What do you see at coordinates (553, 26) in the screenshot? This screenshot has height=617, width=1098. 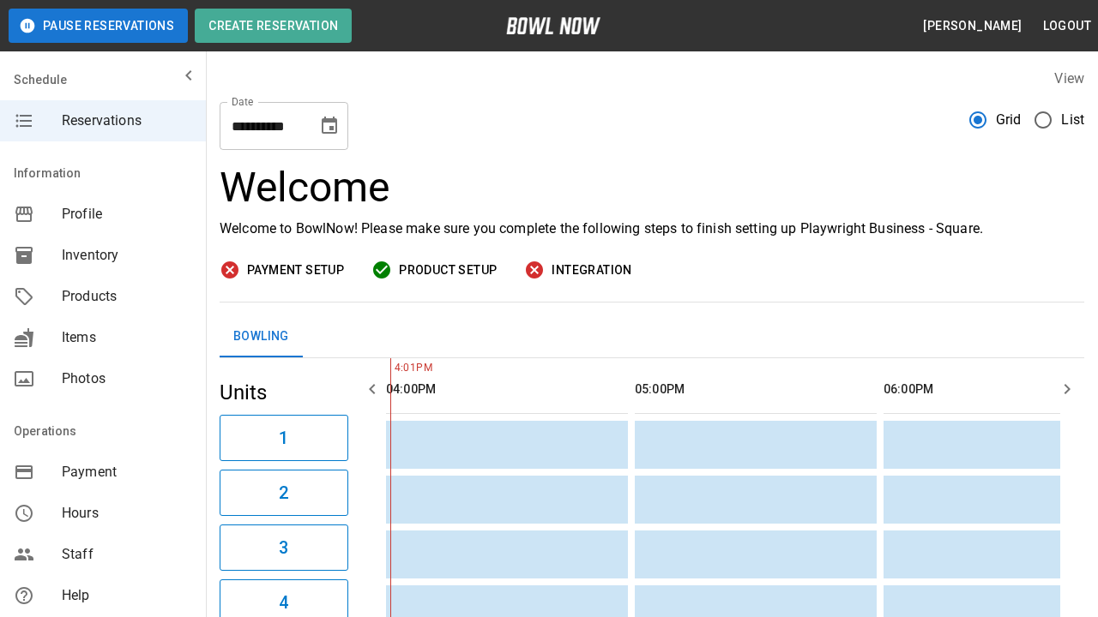 I see `img: logo` at bounding box center [553, 26].